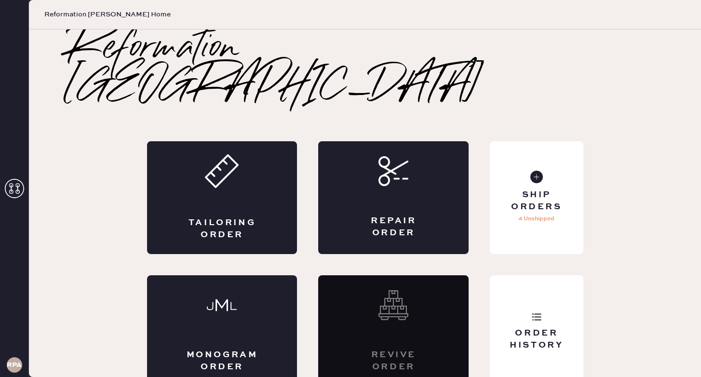 Image resolution: width=701 pixels, height=377 pixels. I want to click on h3: RPA, so click(14, 365).